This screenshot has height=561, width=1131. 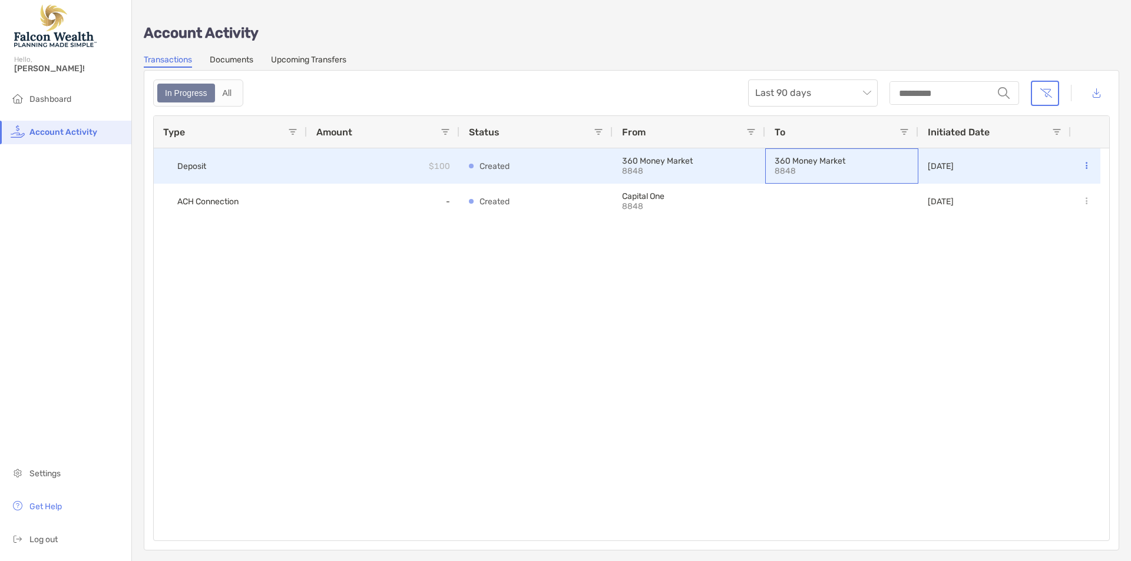 What do you see at coordinates (18, 131) in the screenshot?
I see `img: activity icon` at bounding box center [18, 131].